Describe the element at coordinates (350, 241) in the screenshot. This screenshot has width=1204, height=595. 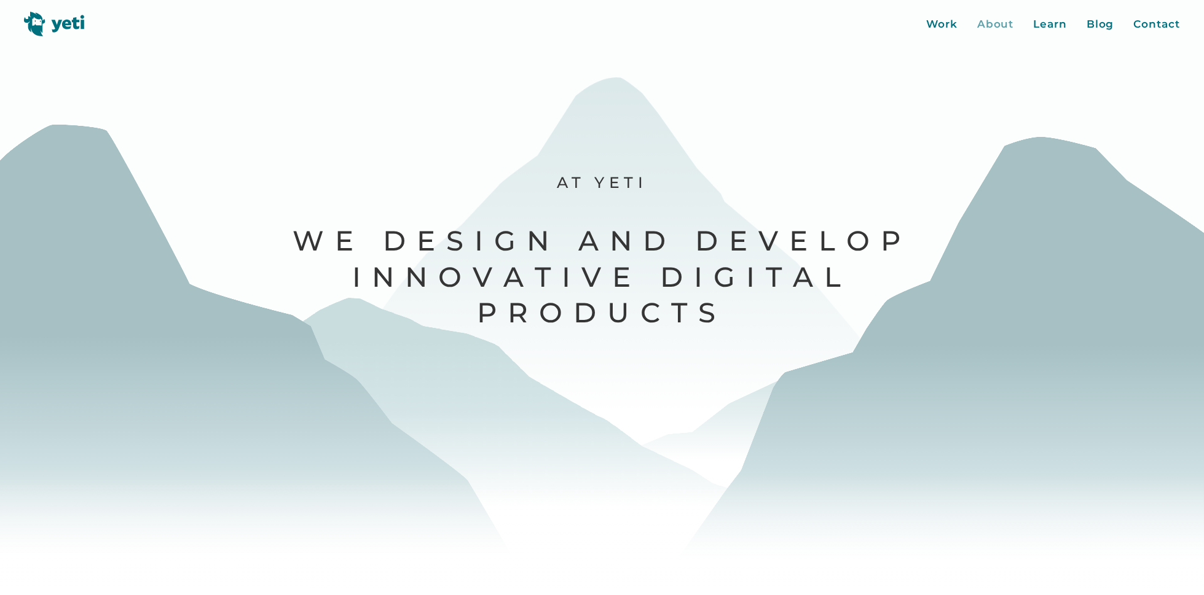
I see `span: e` at that location.